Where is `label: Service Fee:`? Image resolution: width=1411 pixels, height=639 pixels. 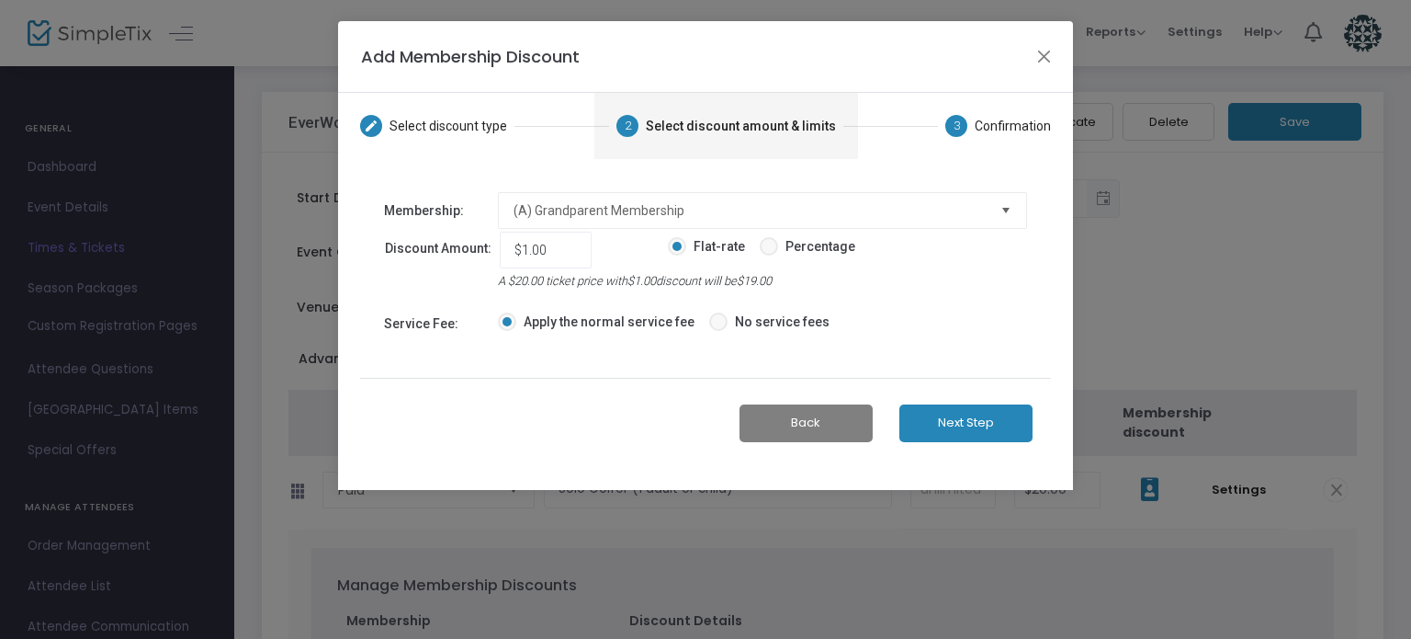
label: Service Fee: is located at coordinates (421, 323).